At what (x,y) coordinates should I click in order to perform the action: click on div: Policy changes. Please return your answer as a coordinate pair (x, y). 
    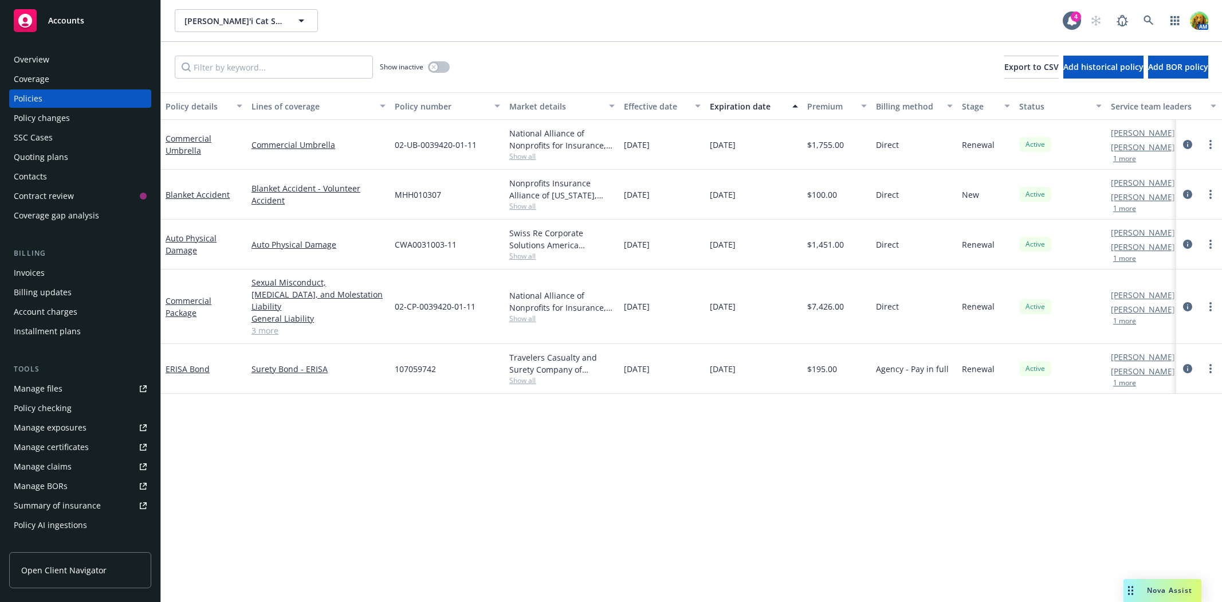
    Looking at the image, I should click on (42, 118).